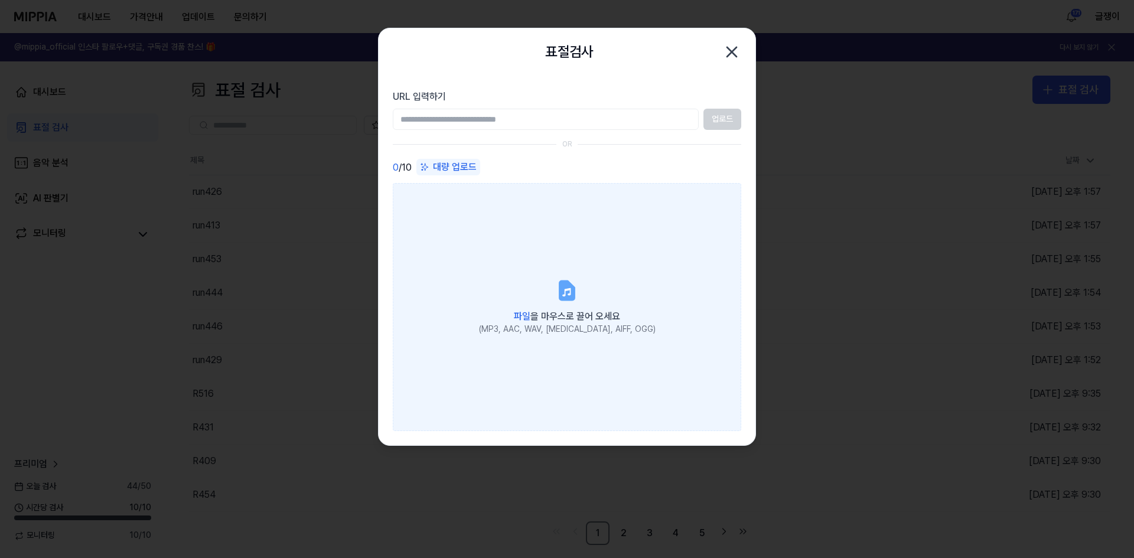 The height and width of the screenshot is (558, 1134). I want to click on span: 파일, so click(522, 316).